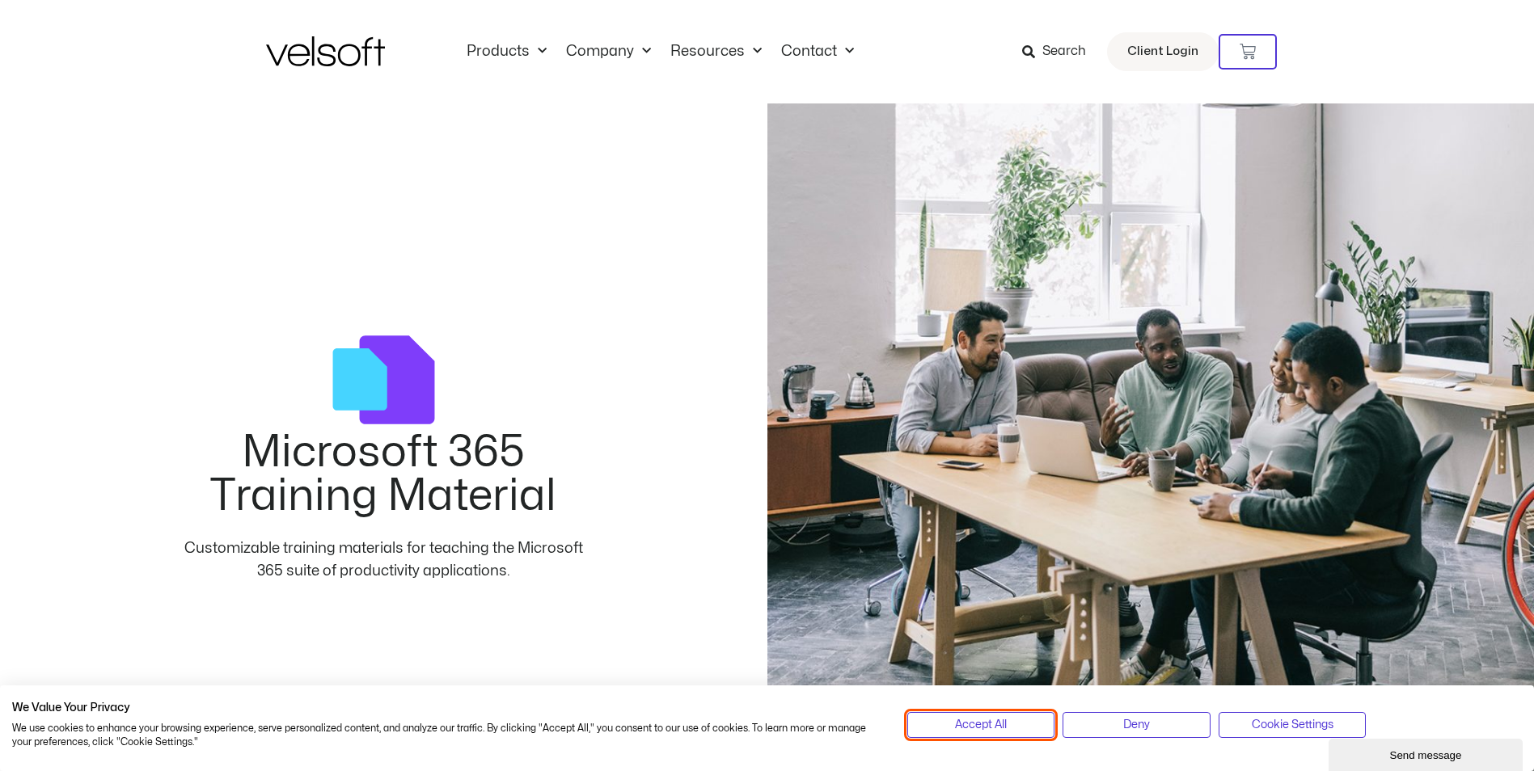  I want to click on h2: Microsoft 365 Training Material, so click(383, 475).